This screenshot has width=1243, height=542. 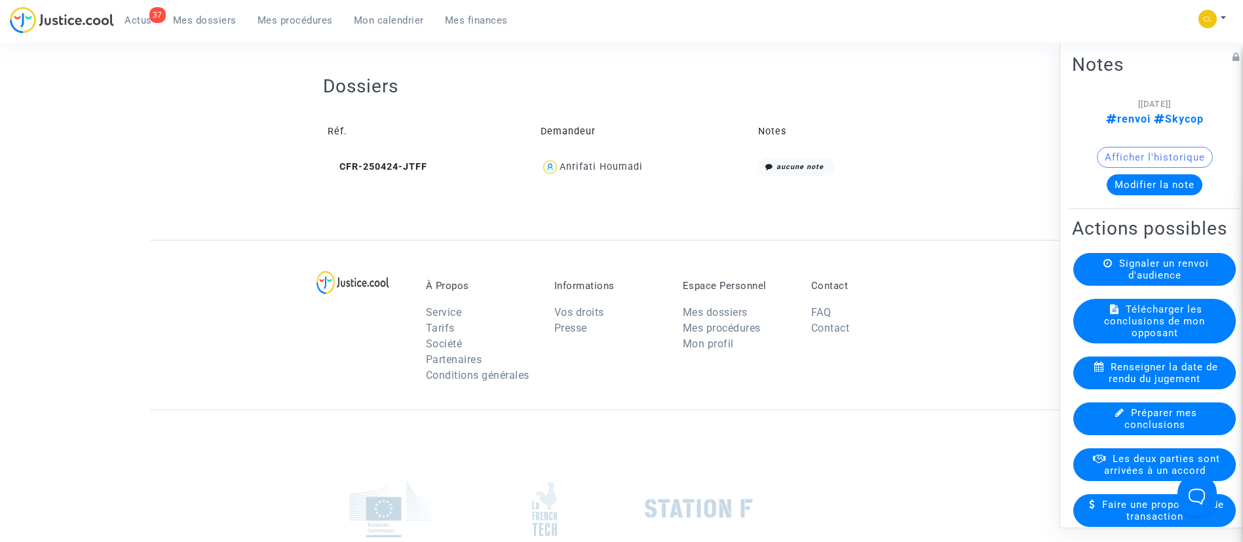 I want to click on h2: Dossiers, so click(x=360, y=86).